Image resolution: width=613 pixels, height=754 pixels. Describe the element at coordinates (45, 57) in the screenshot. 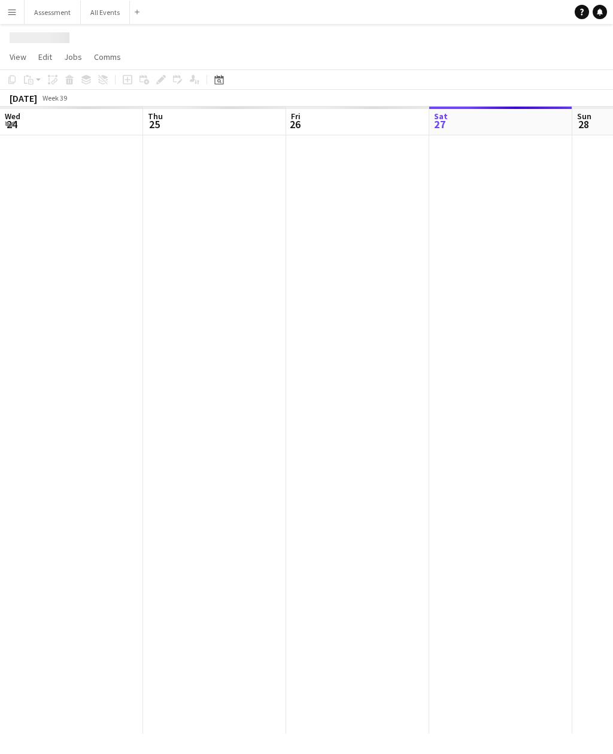

I see `a: Edit` at that location.